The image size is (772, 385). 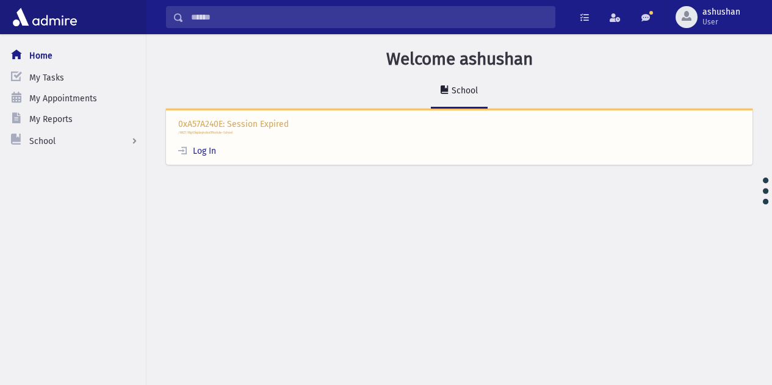 What do you see at coordinates (459, 133) in the screenshot?
I see `p: /WGT/WgtDisplayIndex?Module=School` at bounding box center [459, 133].